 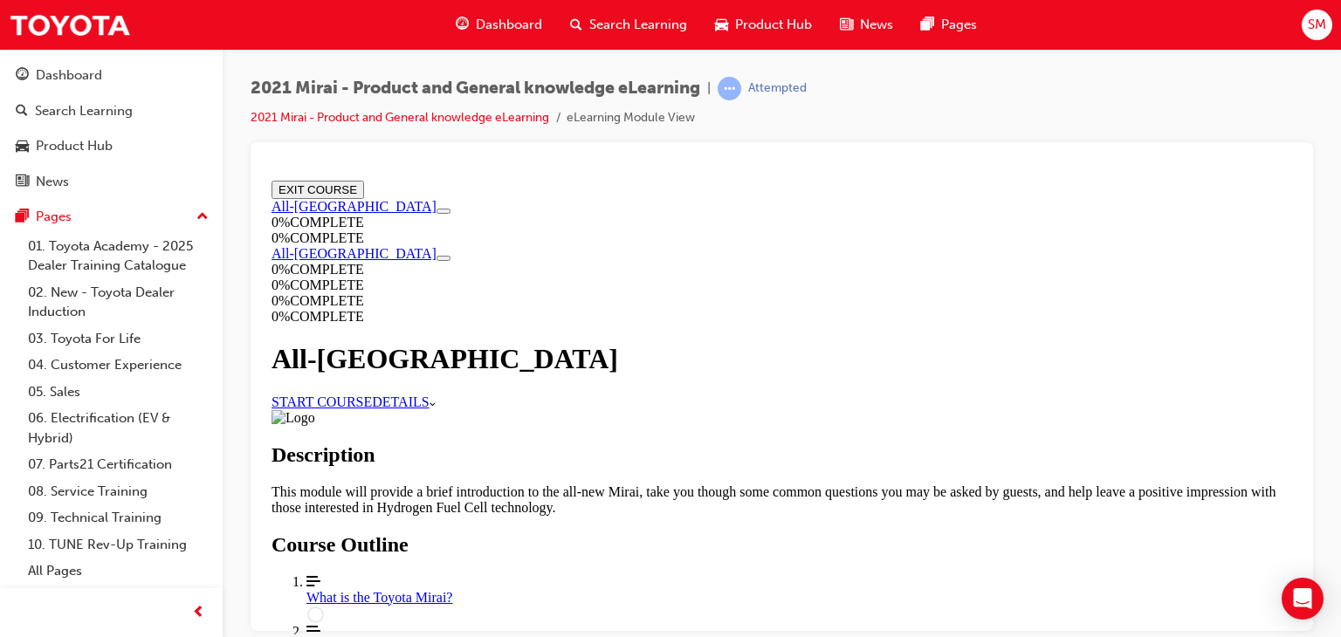 I want to click on div: Search Learning, so click(x=84, y=111).